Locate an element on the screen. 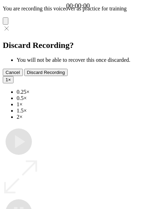  li: 0.25× is located at coordinates (85, 92).